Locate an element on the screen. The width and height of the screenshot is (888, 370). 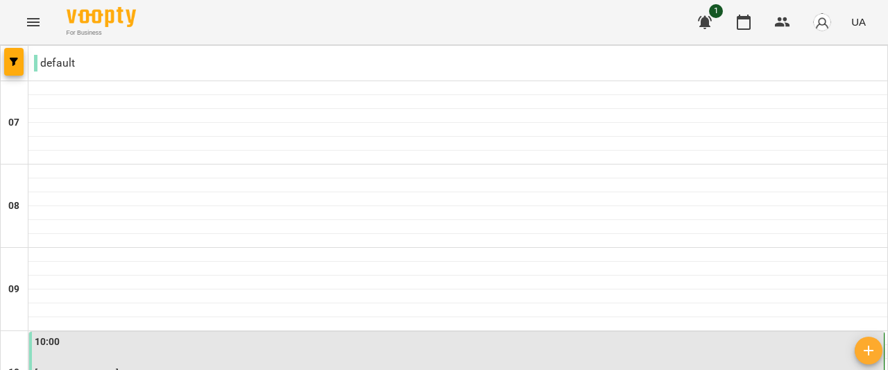
button: Menu is located at coordinates (33, 22).